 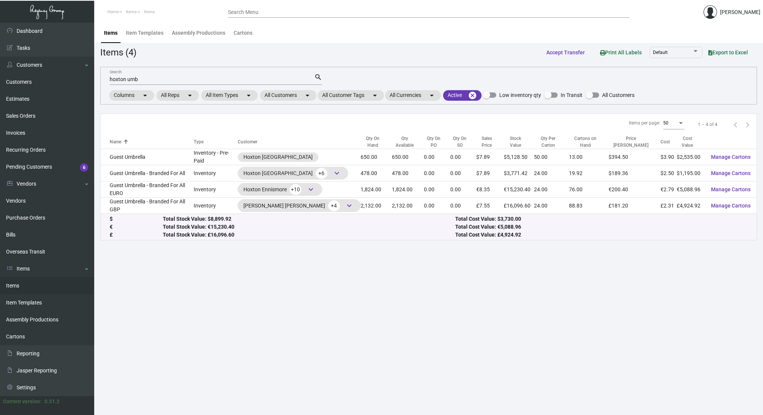 What do you see at coordinates (552, 157) in the screenshot?
I see `td: 50.00` at bounding box center [552, 157].